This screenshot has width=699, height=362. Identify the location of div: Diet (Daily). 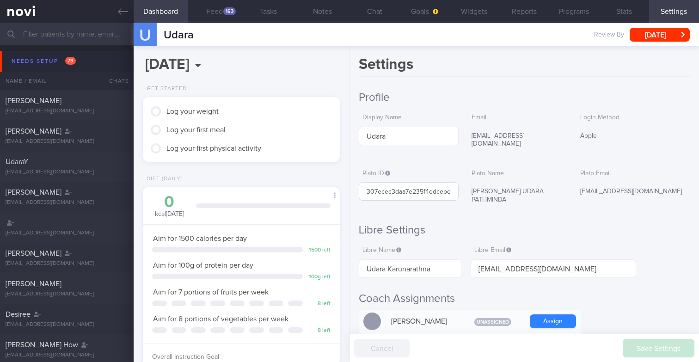
(162, 179).